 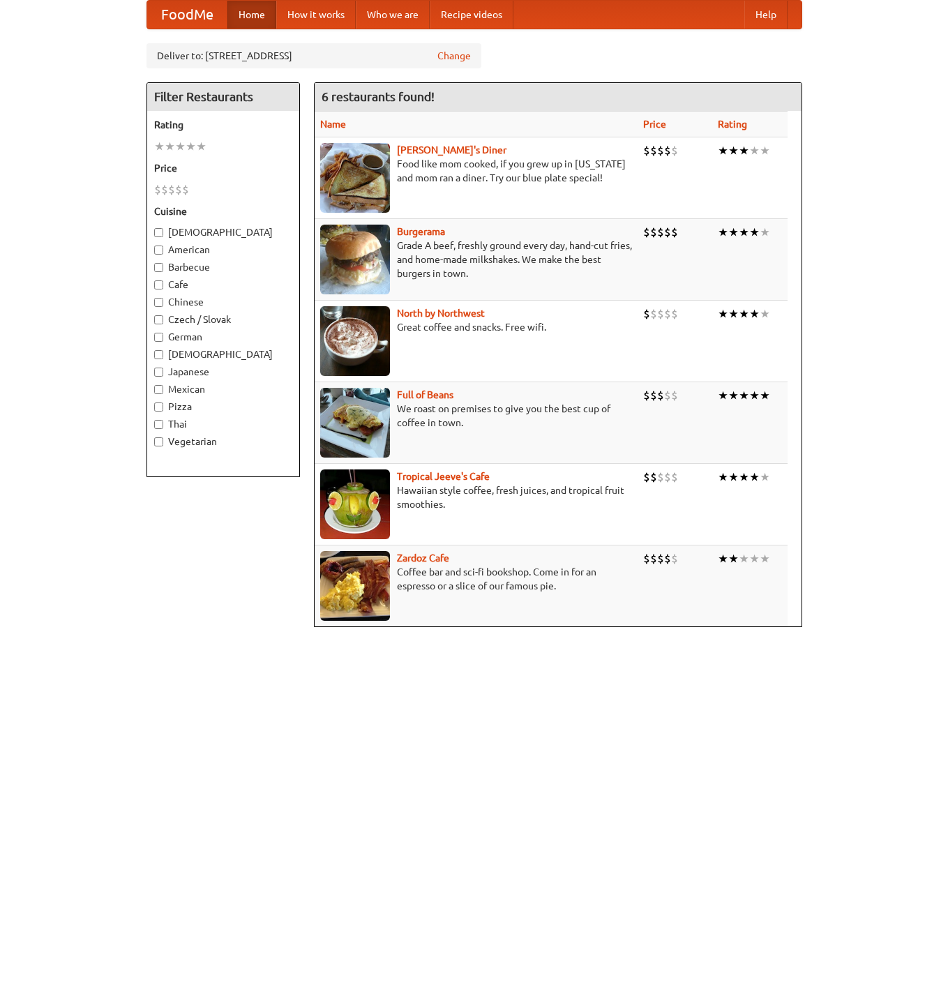 I want to click on ng-pluralize: 6 restaurants found!, so click(x=378, y=96).